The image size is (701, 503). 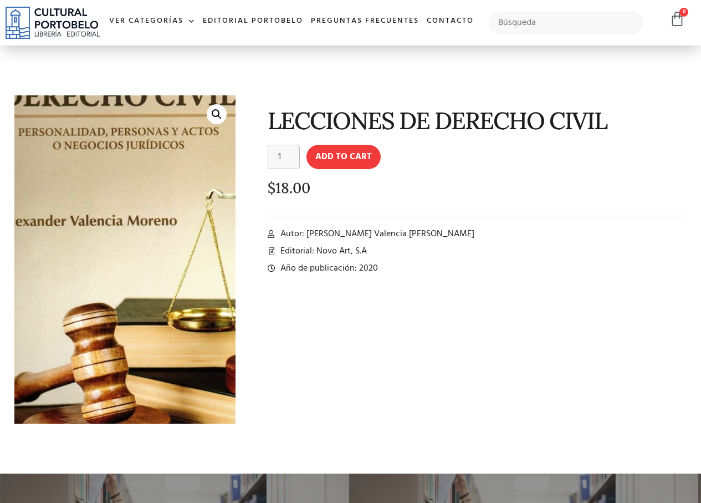 I want to click on span: 0, so click(x=684, y=12).